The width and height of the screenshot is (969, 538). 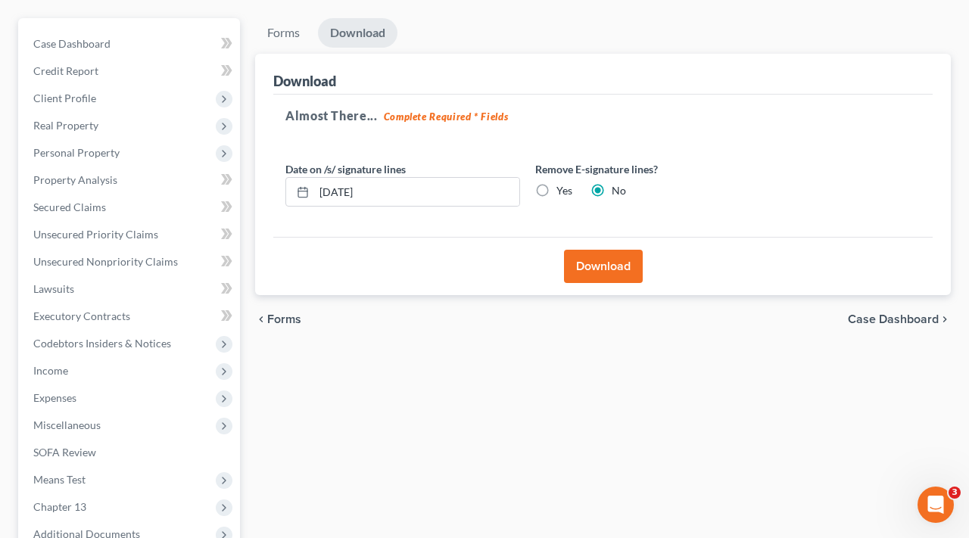 I want to click on input: MM/DD/YYYY, so click(x=416, y=192).